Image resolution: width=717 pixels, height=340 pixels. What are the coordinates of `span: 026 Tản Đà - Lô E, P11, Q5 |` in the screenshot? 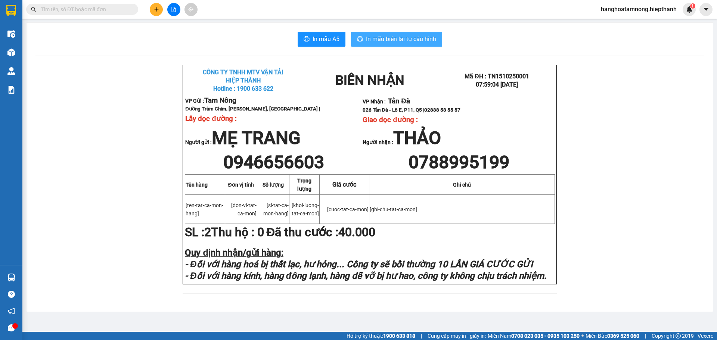 It's located at (411, 110).